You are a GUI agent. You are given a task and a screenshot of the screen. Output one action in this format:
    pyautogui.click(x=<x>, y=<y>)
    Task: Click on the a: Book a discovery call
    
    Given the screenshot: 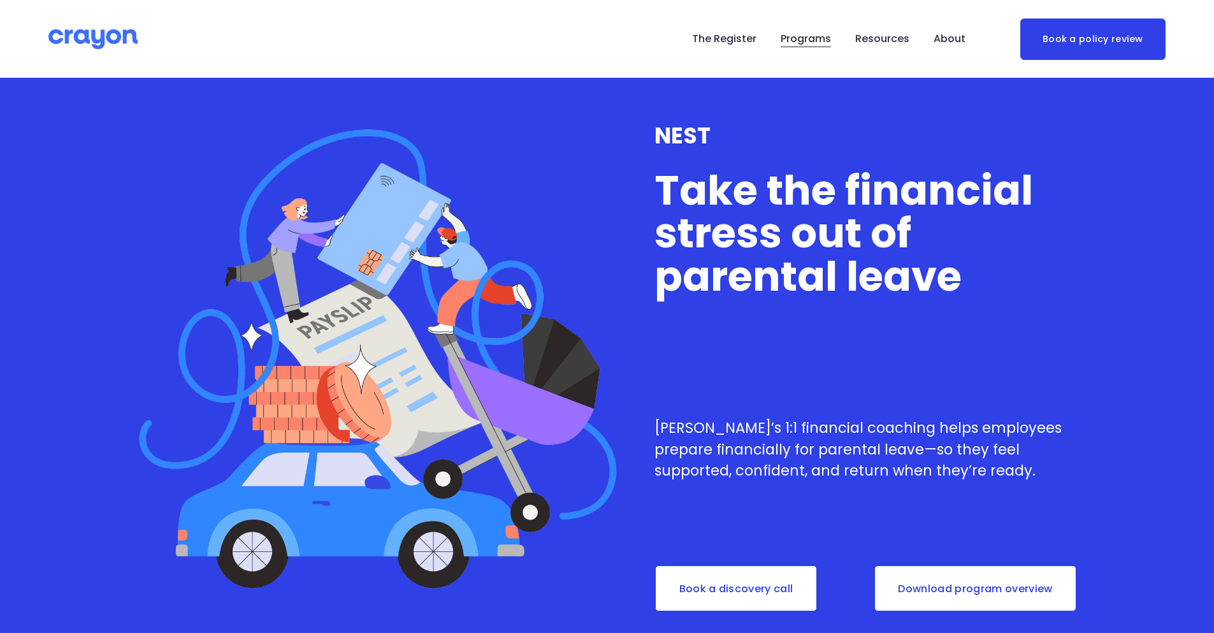 What is the action you would take?
    pyautogui.click(x=736, y=588)
    